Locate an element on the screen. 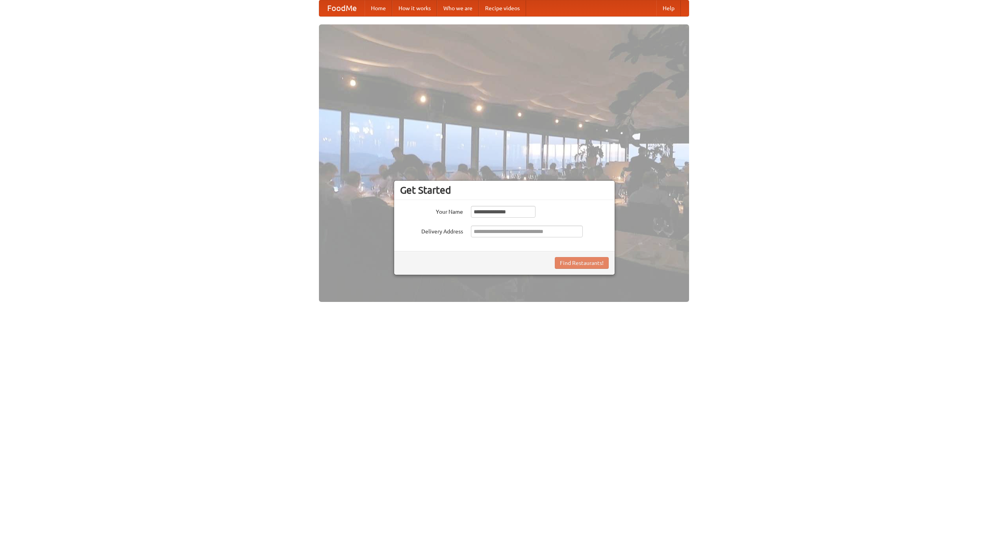 This screenshot has height=557, width=1008. label: Delivery Address is located at coordinates (431, 230).